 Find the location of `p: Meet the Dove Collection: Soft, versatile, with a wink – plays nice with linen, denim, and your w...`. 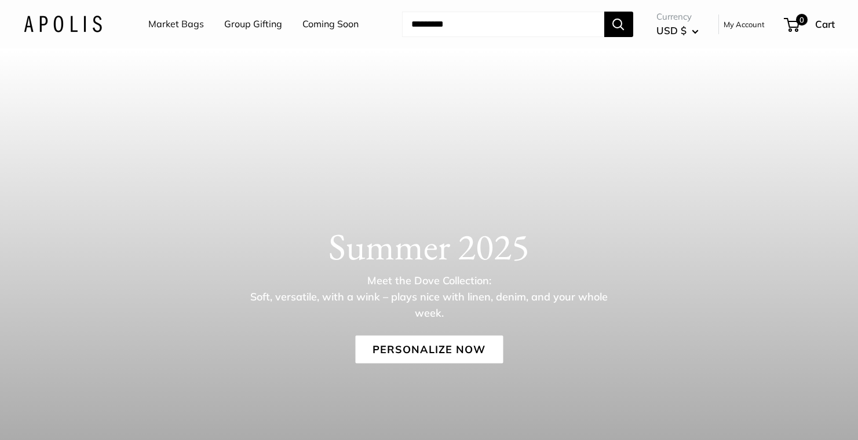

p: Meet the Dove Collection: Soft, versatile, with a wink – plays nice with linen, denim, and your w... is located at coordinates (429, 297).